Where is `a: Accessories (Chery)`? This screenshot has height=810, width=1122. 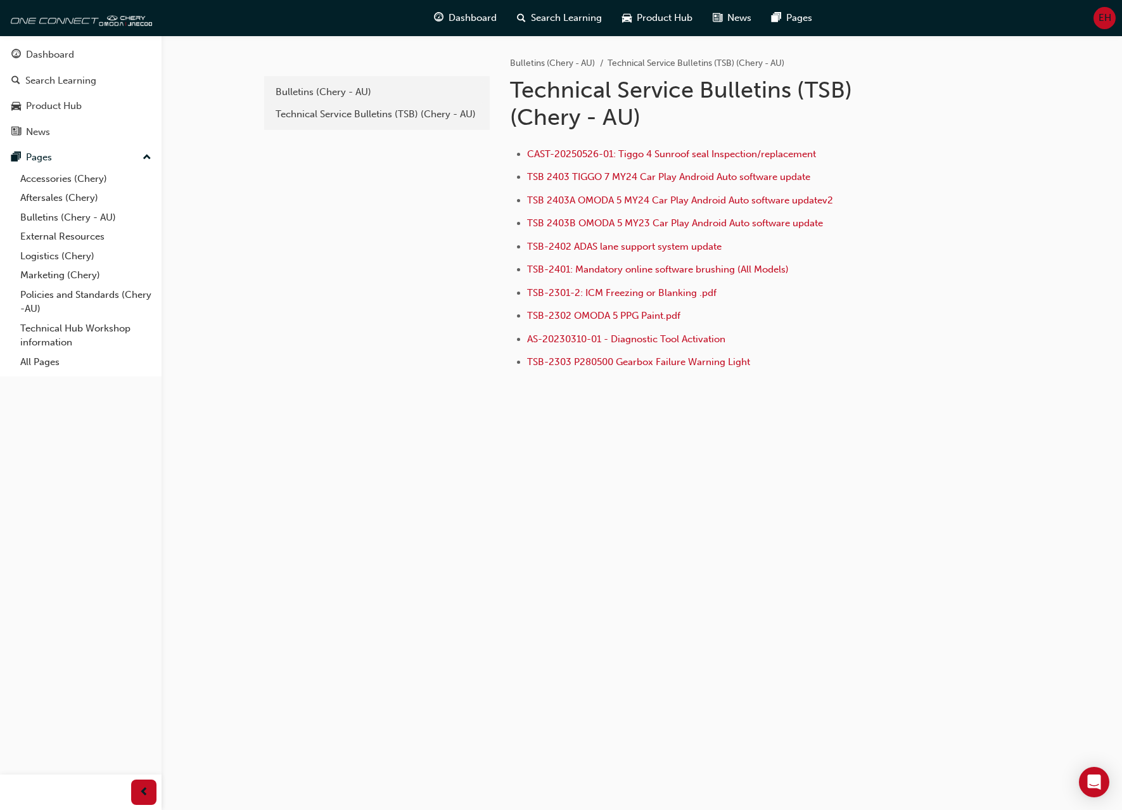 a: Accessories (Chery) is located at coordinates (86, 179).